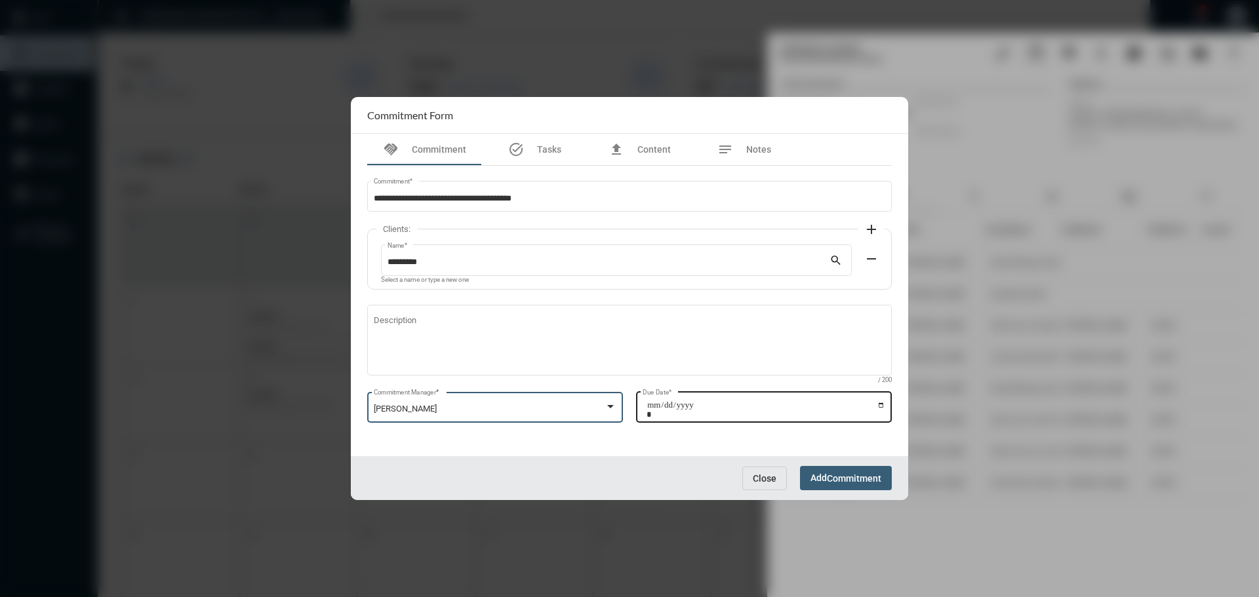 The image size is (1259, 597). What do you see at coordinates (616, 149) in the screenshot?
I see `mat-icon: file_upload` at bounding box center [616, 149].